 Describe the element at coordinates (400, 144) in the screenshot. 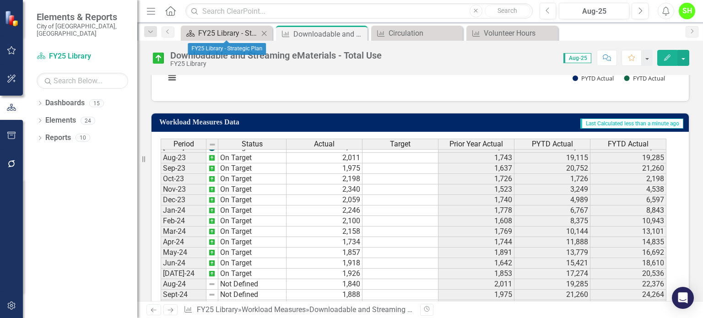

I see `span: Target` at that location.